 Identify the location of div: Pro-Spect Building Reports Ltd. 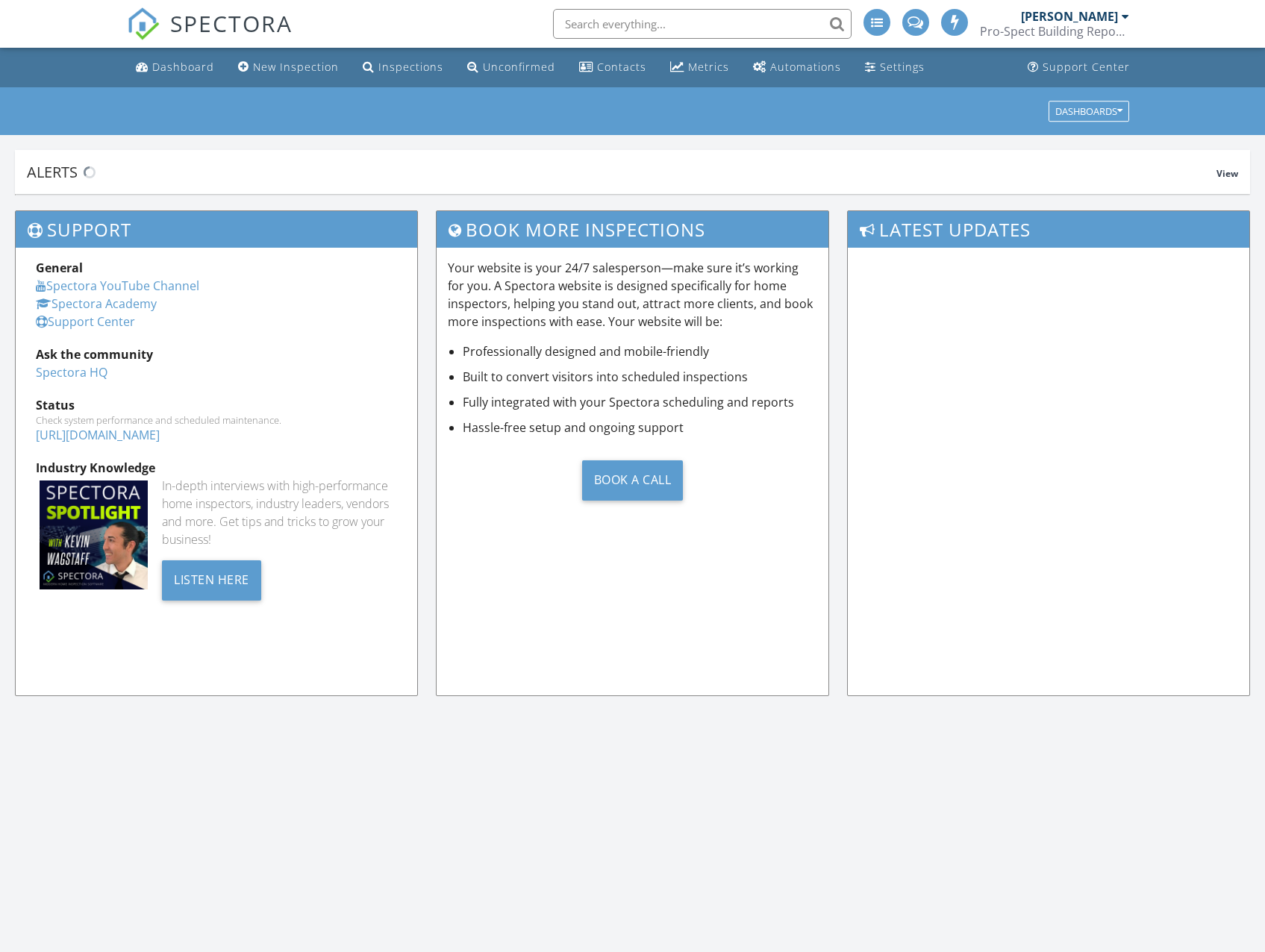
(1054, 32).